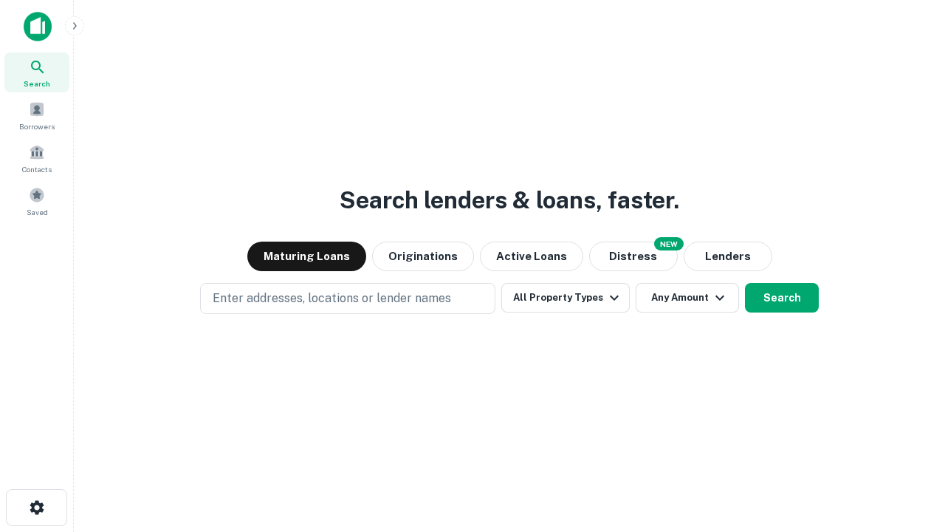 Image resolution: width=945 pixels, height=532 pixels. Describe the element at coordinates (37, 201) in the screenshot. I see `div: Saved` at that location.